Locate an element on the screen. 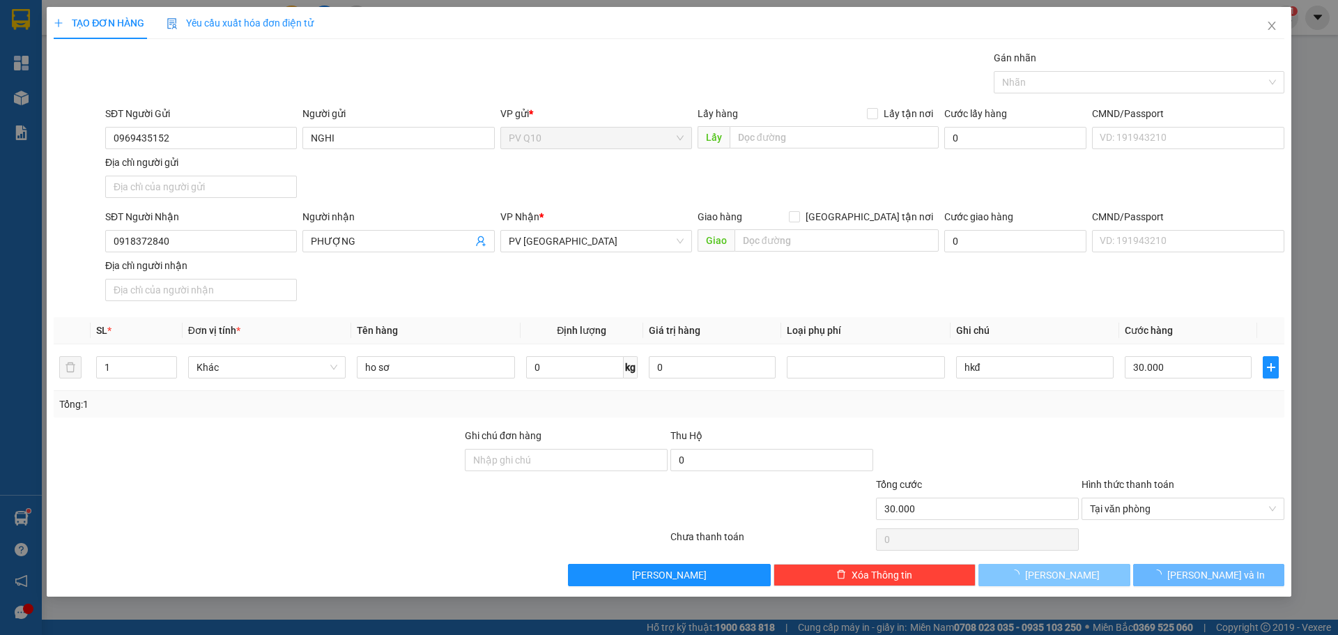  div: Người nhận is located at coordinates (398, 217).